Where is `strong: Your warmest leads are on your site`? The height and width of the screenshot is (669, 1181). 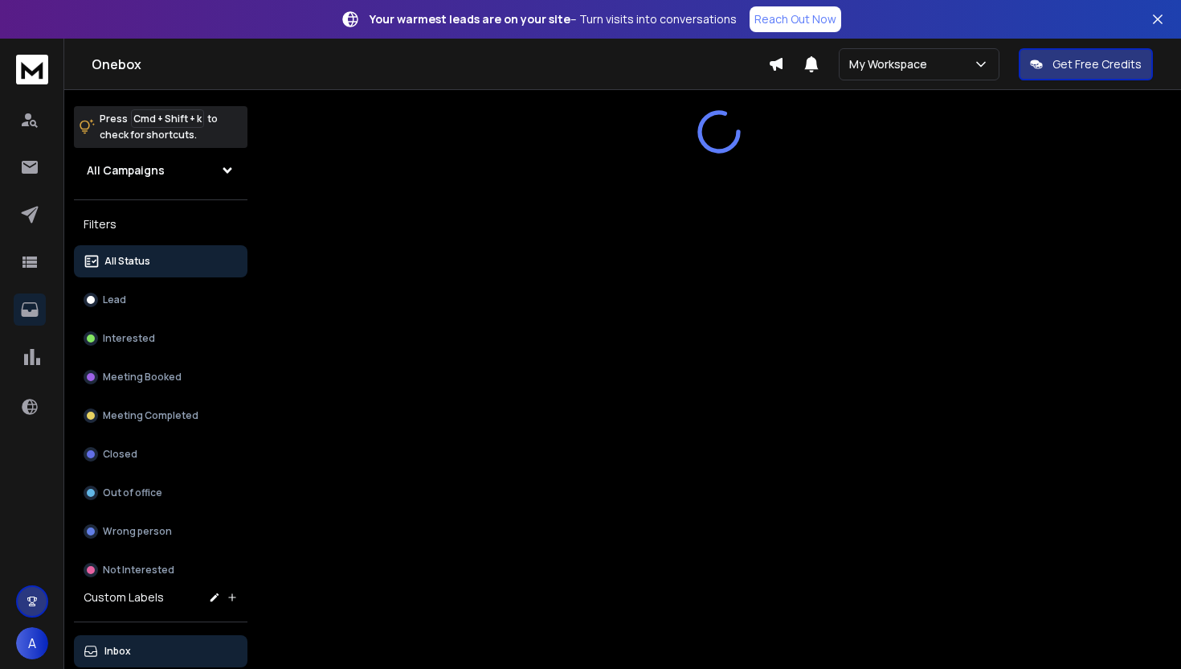 strong: Your warmest leads are on your site is located at coordinates (470, 18).